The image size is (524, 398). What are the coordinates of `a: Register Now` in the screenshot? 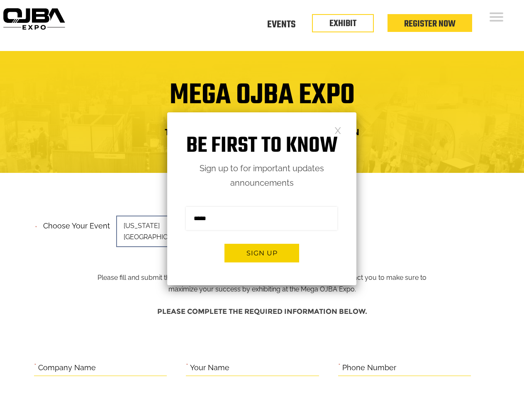 It's located at (430, 24).